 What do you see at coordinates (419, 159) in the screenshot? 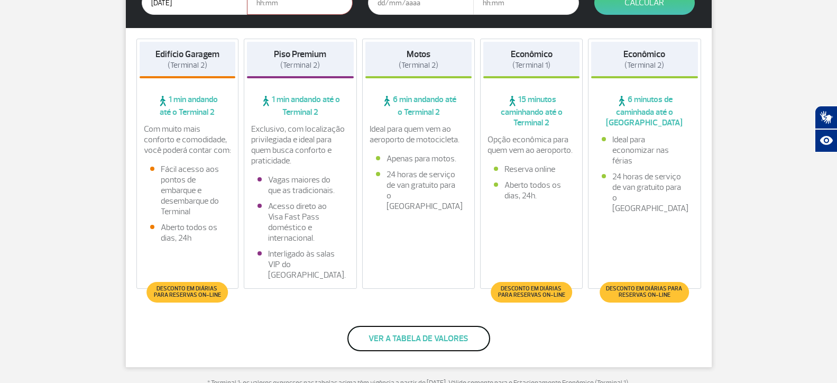
I see `li: Apenas para motos.` at bounding box center [419, 159].